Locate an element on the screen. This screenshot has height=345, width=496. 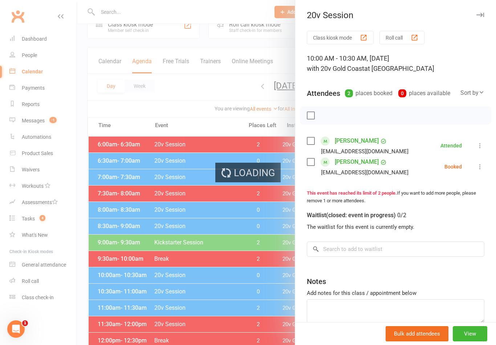
button: Roll call is located at coordinates (402, 37).